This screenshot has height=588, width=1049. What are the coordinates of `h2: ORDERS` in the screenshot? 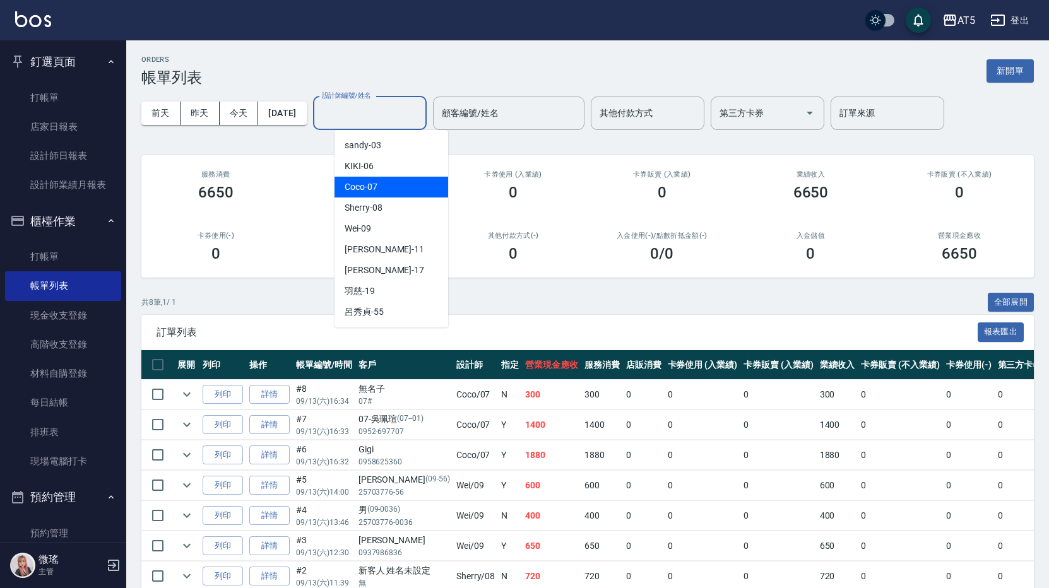 It's located at (172, 59).